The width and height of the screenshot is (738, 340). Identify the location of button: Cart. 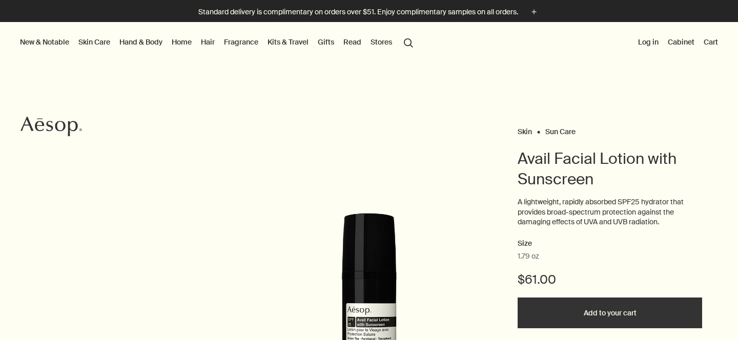
(710, 42).